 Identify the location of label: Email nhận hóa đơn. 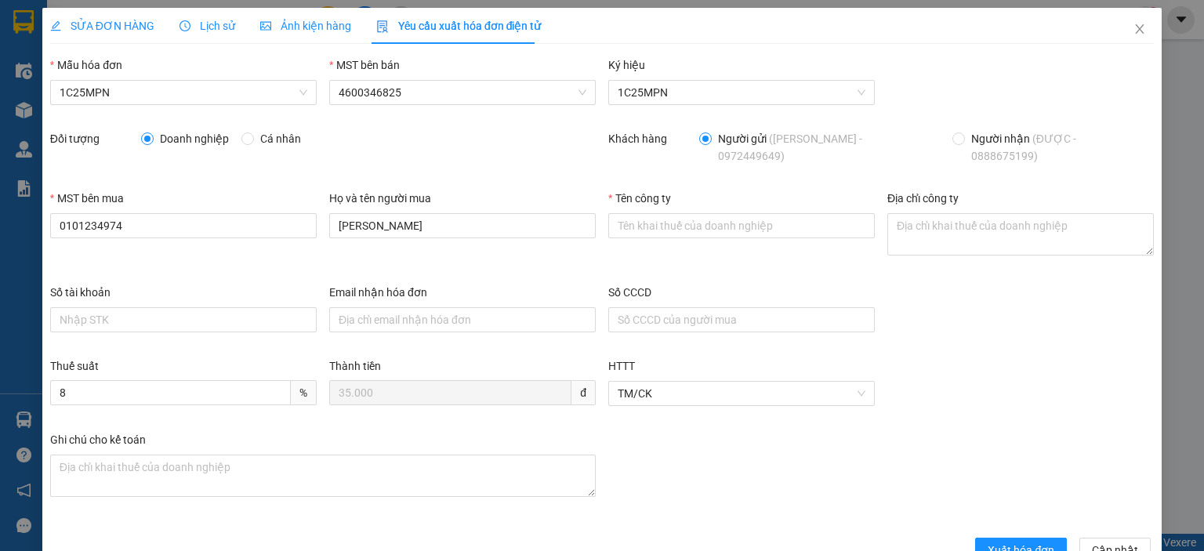
(378, 292).